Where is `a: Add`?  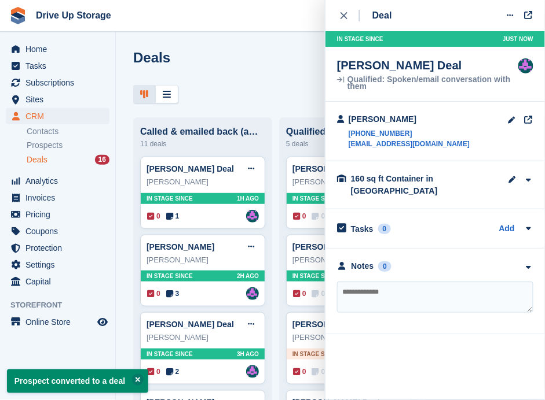
a: Add is located at coordinates (506, 229).